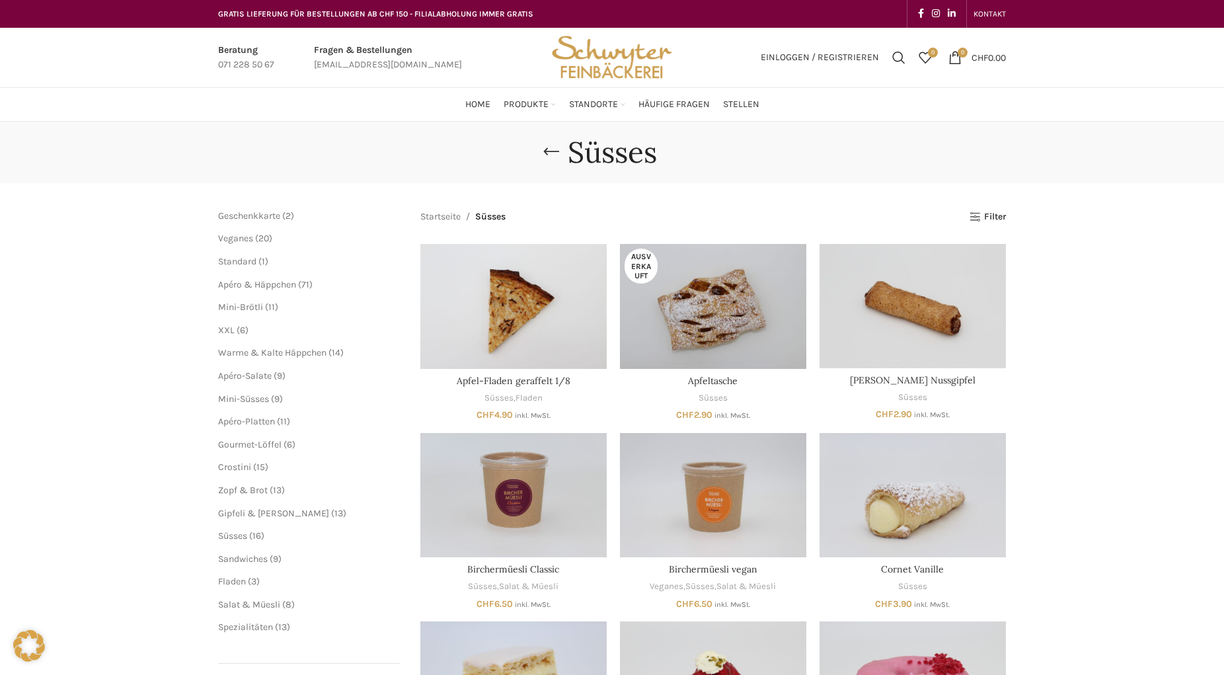  What do you see at coordinates (241, 307) in the screenshot?
I see `a: Mini-Brötli` at bounding box center [241, 307].